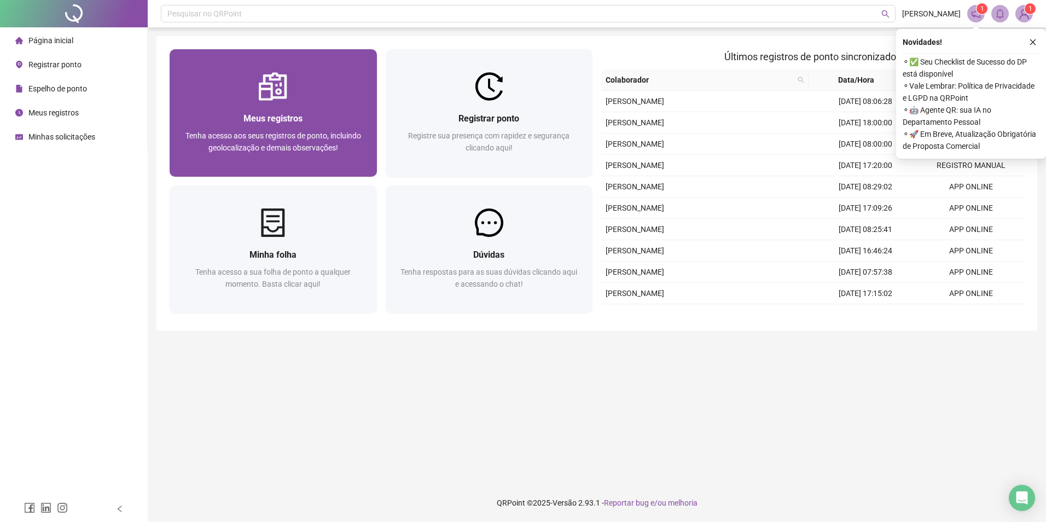 This screenshot has height=522, width=1046. What do you see at coordinates (488, 278) in the screenshot?
I see `span: Tenha respostas para as suas dúvidas clicando aqui e acessando o chat!` at bounding box center [488, 278].